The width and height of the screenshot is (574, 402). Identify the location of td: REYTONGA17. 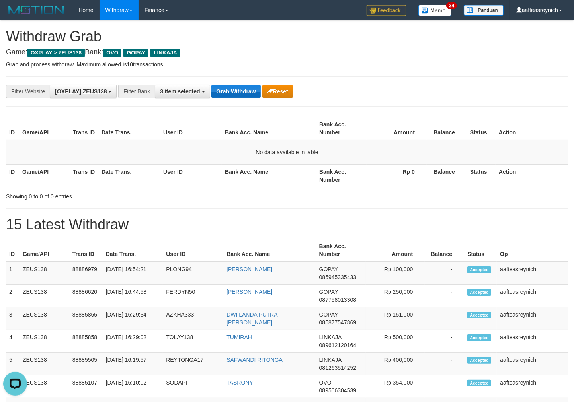
(193, 364).